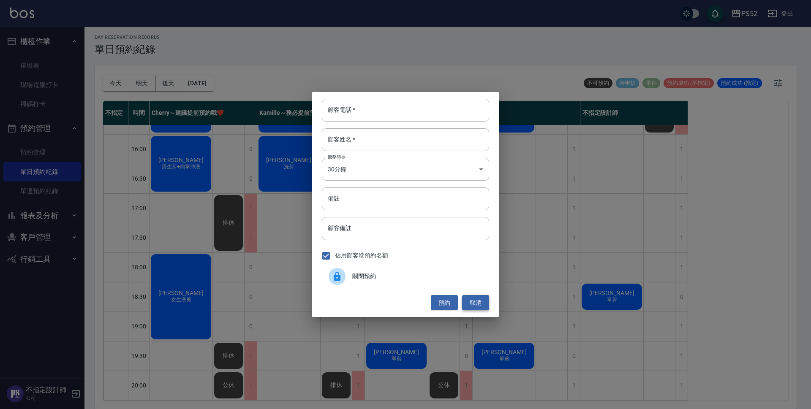  Describe the element at coordinates (444, 303) in the screenshot. I see `button: 預約` at that location.